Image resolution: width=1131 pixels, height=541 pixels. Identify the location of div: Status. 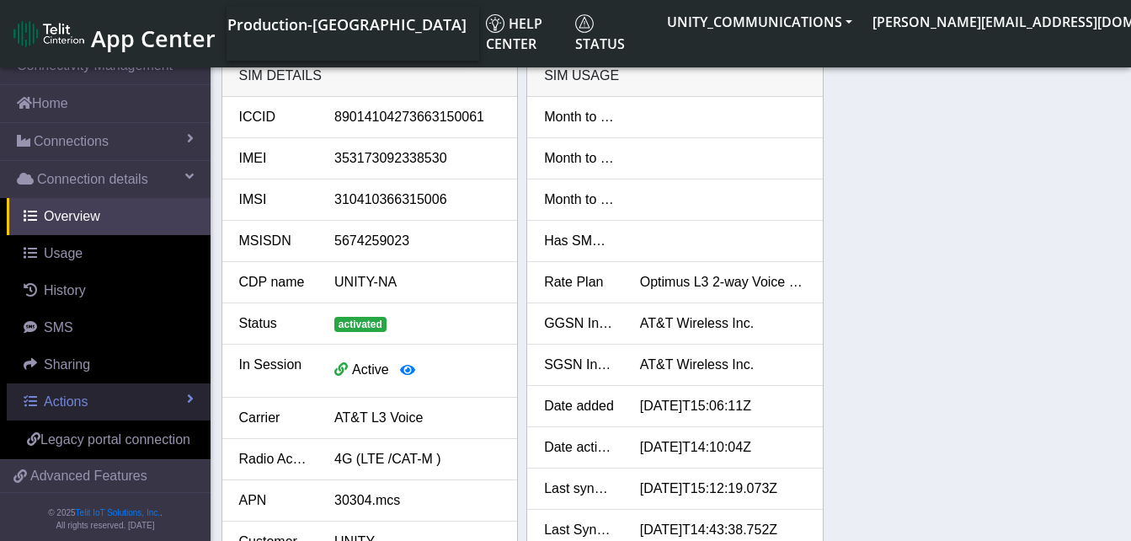
(275, 323).